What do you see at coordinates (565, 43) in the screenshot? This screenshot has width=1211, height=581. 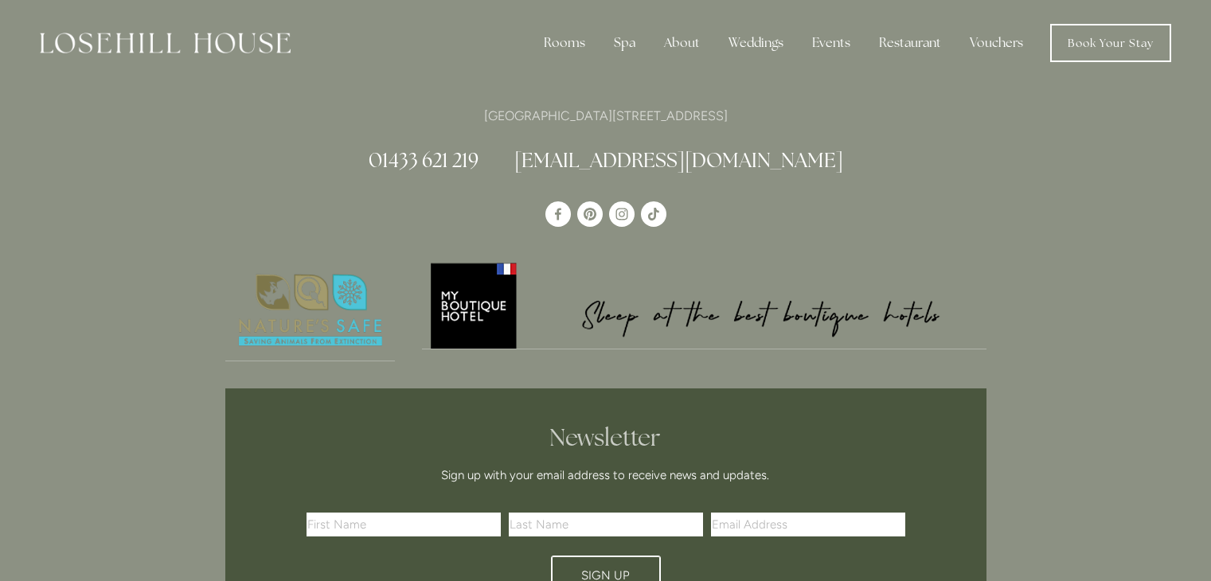 I see `div: Rooms` at bounding box center [565, 43].